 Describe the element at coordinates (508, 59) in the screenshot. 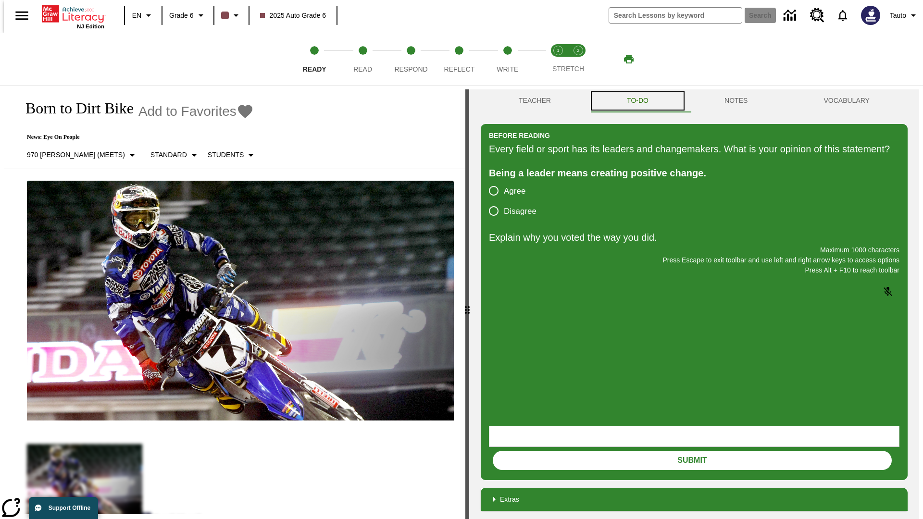

I see `button: Write step 5 of 5` at that location.